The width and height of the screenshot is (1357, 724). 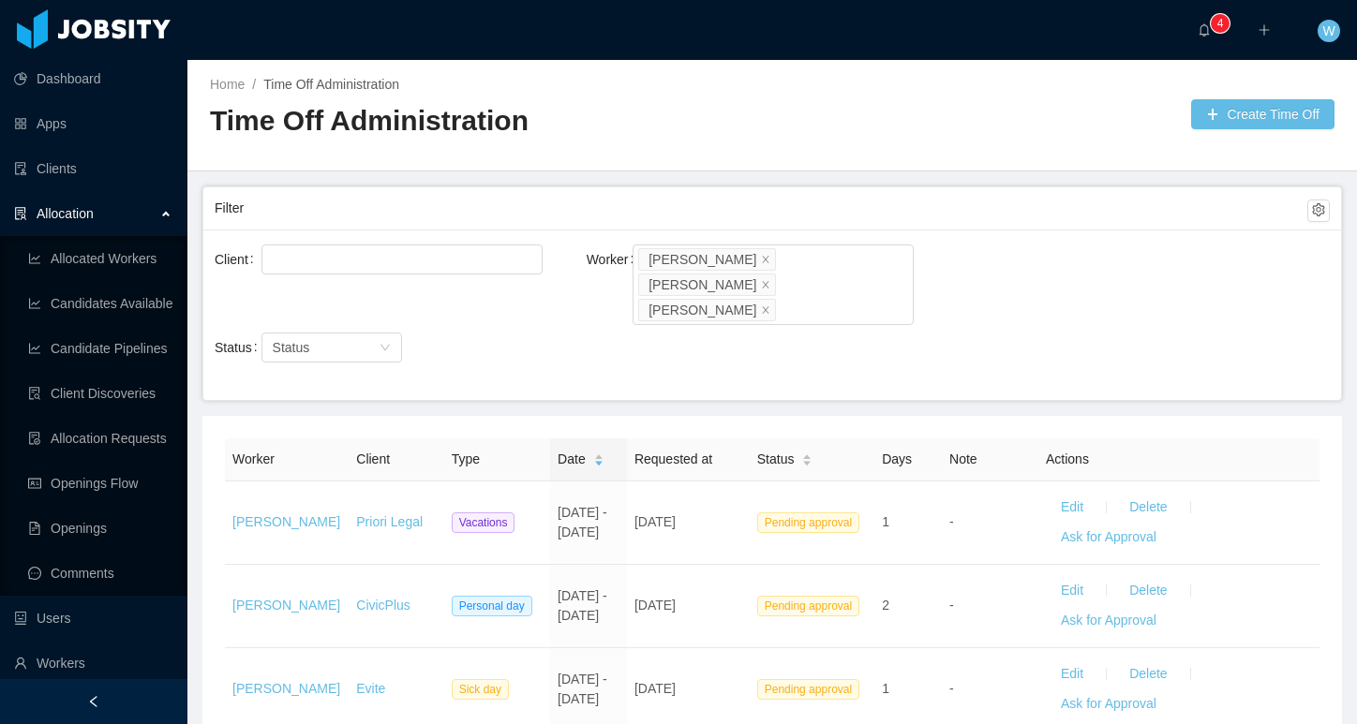 I want to click on label: Client, so click(x=238, y=260).